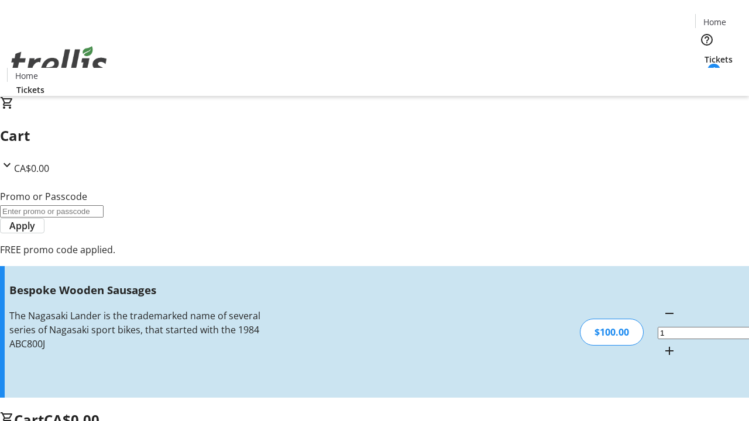  What do you see at coordinates (137, 290) in the screenshot?
I see `h3: Bespoke Wooden Sausages` at bounding box center [137, 290].